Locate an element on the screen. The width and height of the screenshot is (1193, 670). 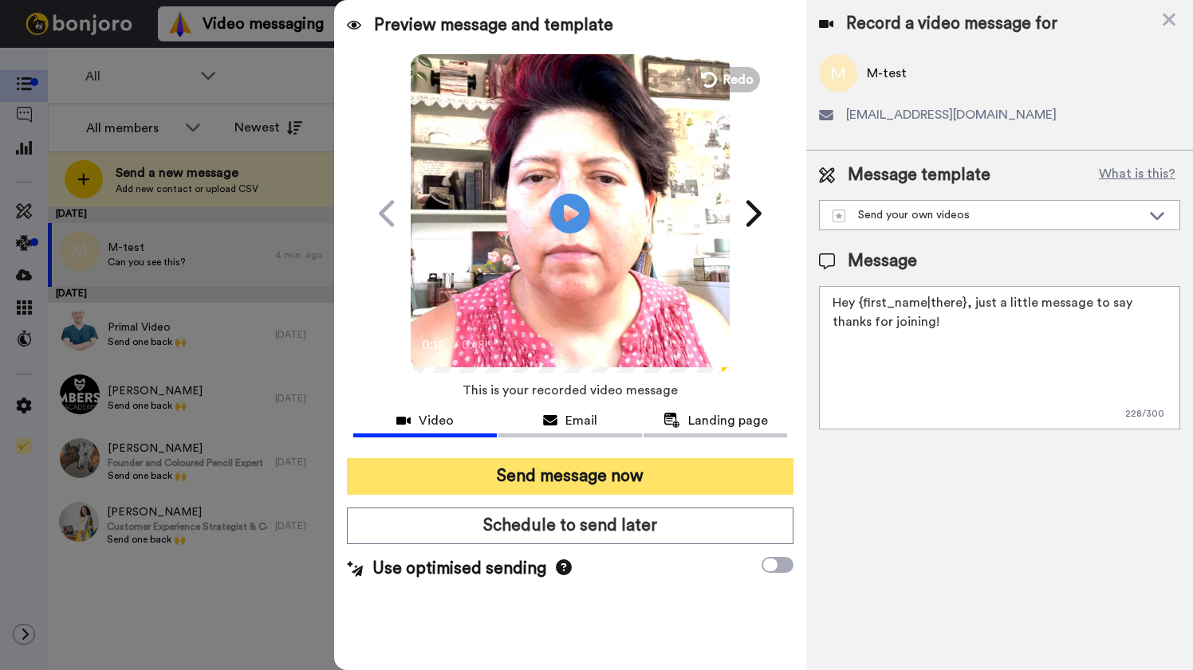
img: c638375f-eacb-431c-9714-bd8d08f708a7-1584310529.jpg is located at coordinates (23, 25).